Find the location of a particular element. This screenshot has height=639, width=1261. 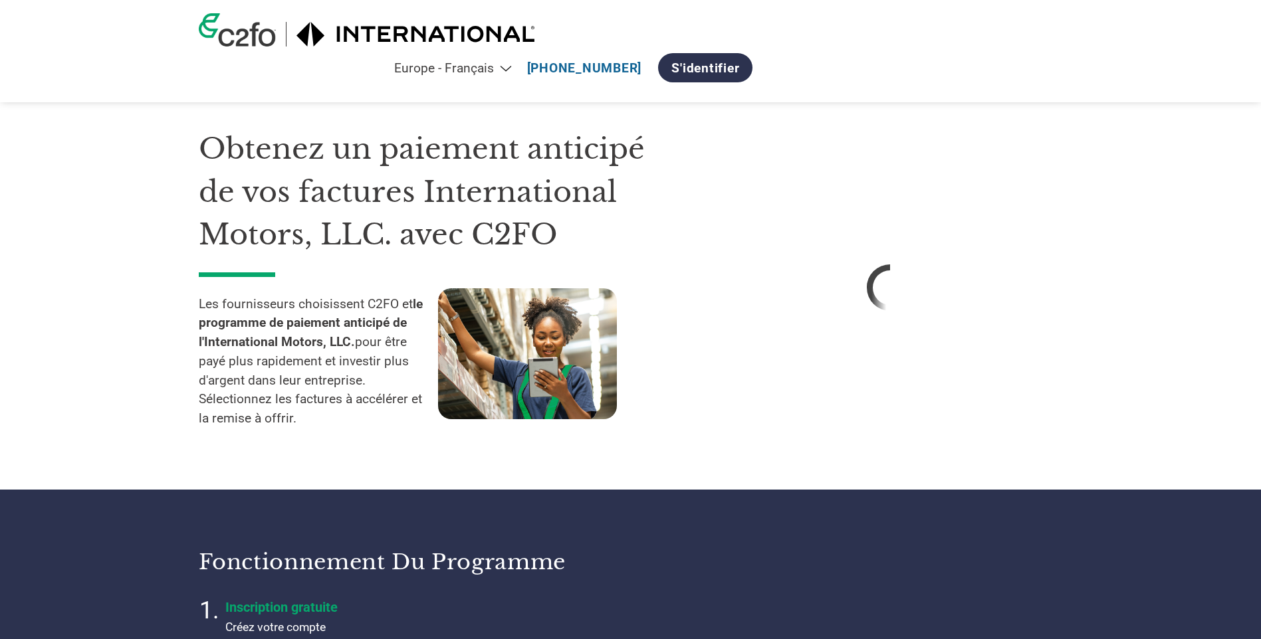

a: S'identifier is located at coordinates (705, 68).